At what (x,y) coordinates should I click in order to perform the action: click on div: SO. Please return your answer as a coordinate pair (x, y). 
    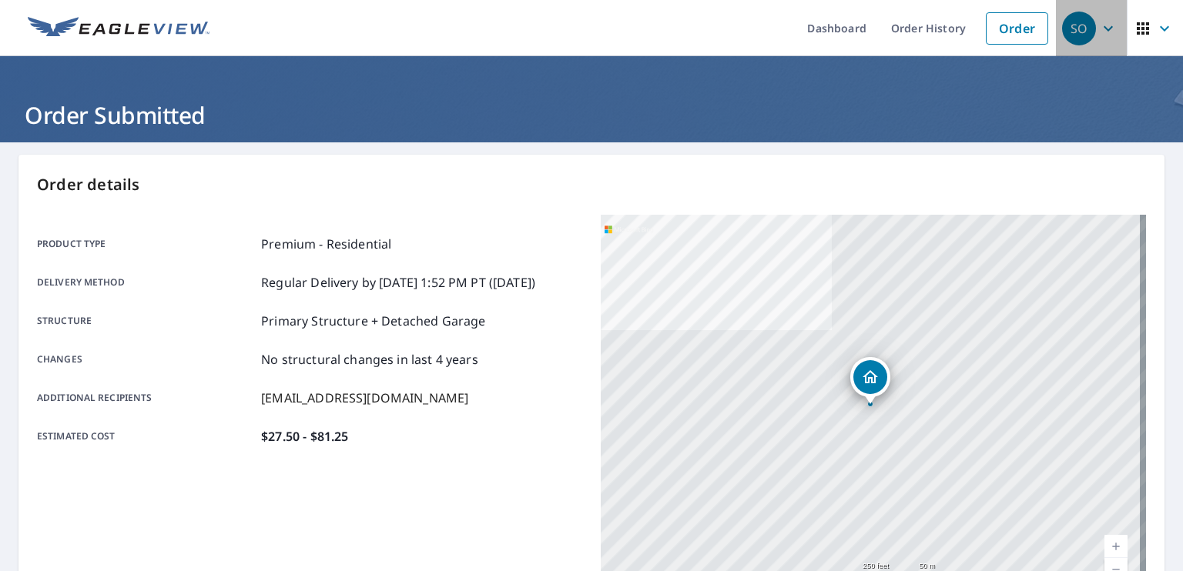
    Looking at the image, I should click on (1079, 28).